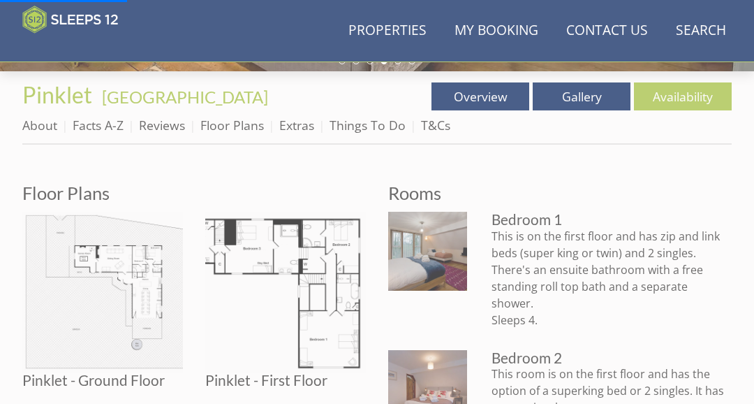 The height and width of the screenshot is (404, 754). What do you see at coordinates (286, 380) in the screenshot?
I see `h3: Pinklet - First Floor` at bounding box center [286, 380].